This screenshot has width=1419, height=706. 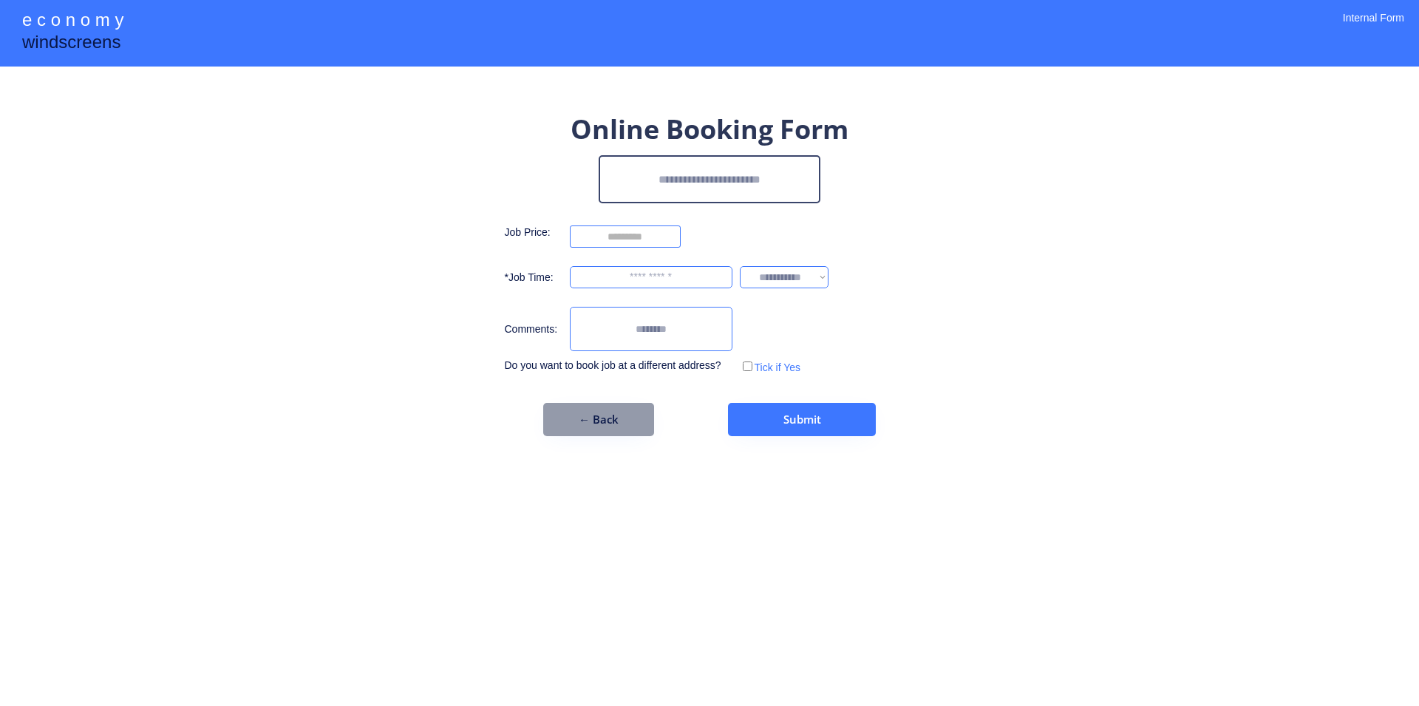 I want to click on button: Submit, so click(x=802, y=419).